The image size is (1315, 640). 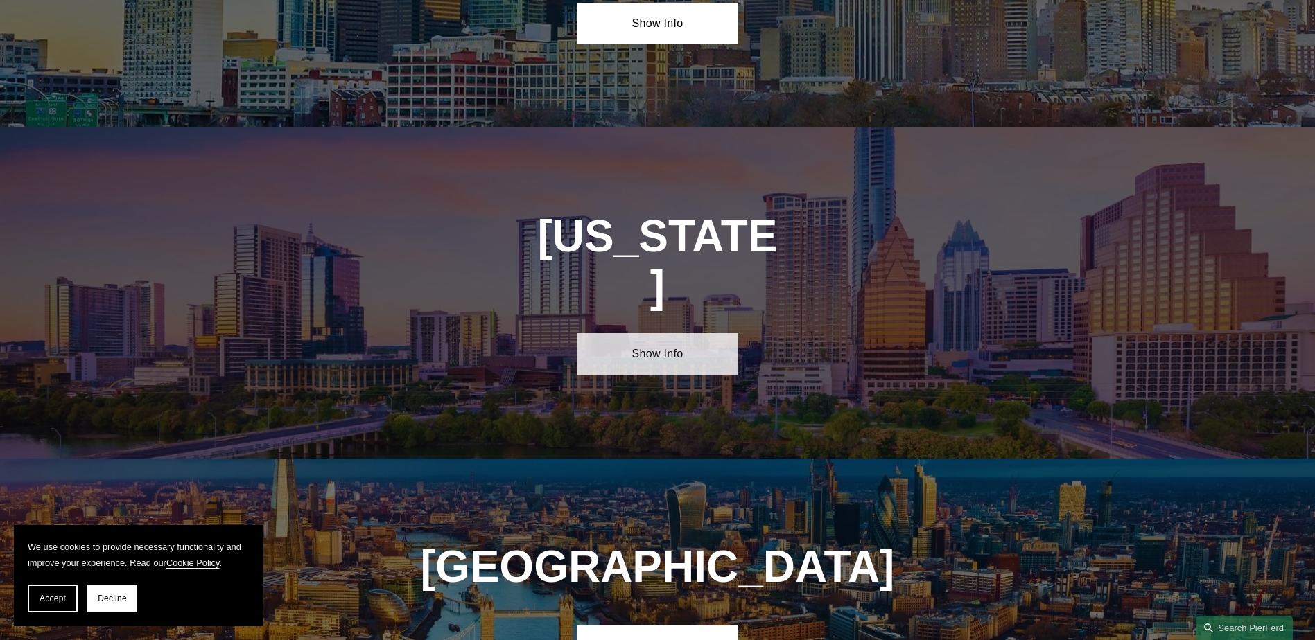 What do you see at coordinates (139, 555) in the screenshot?
I see `p: We use cookies to provide necessary functionality and improve your experience. Read our .` at bounding box center [139, 555].